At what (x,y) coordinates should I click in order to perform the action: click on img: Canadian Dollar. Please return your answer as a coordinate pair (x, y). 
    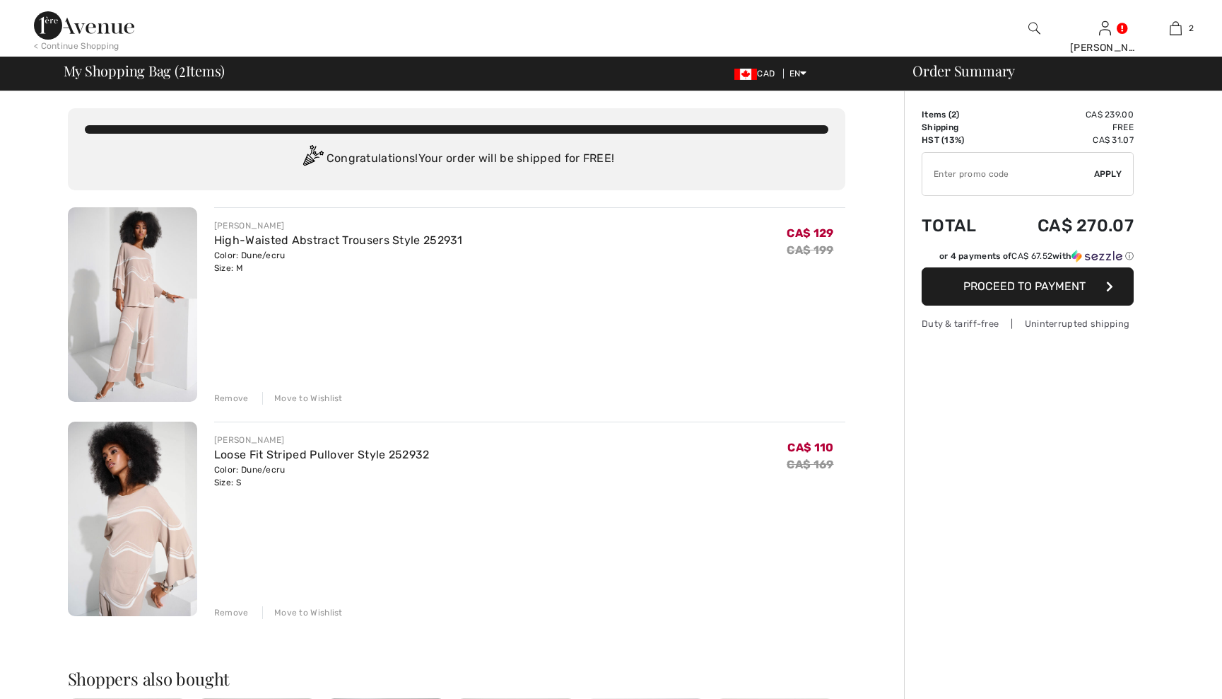
    Looking at the image, I should click on (746, 74).